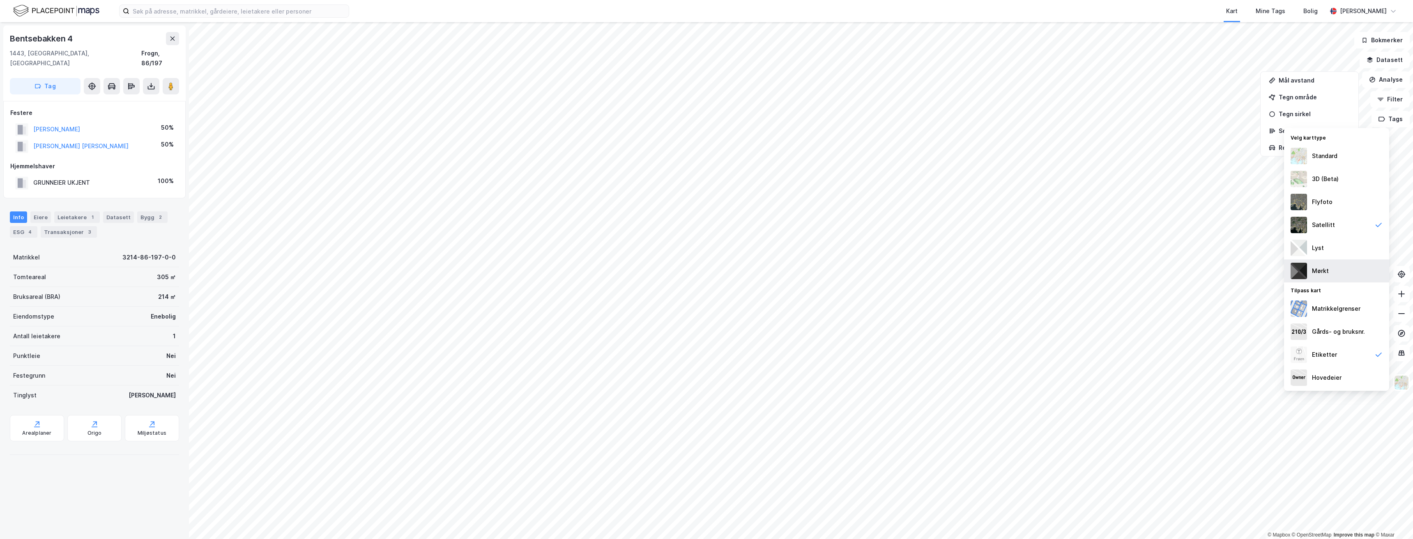 The height and width of the screenshot is (539, 1413). I want to click on div: 3214-86-197-0-0, so click(149, 257).